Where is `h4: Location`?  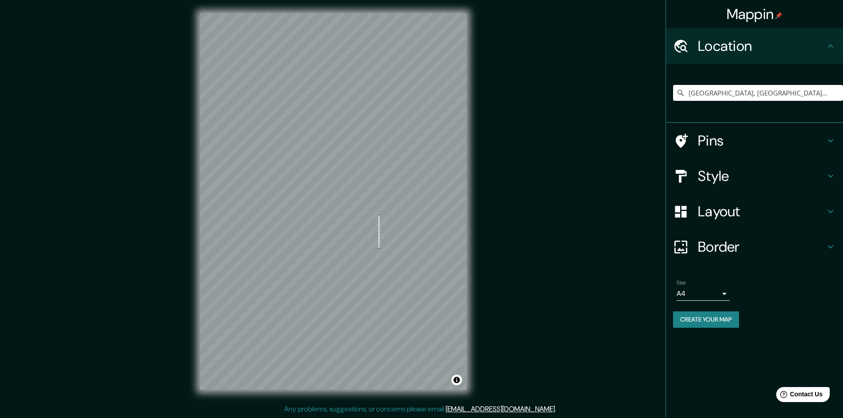
h4: Location is located at coordinates (762, 46).